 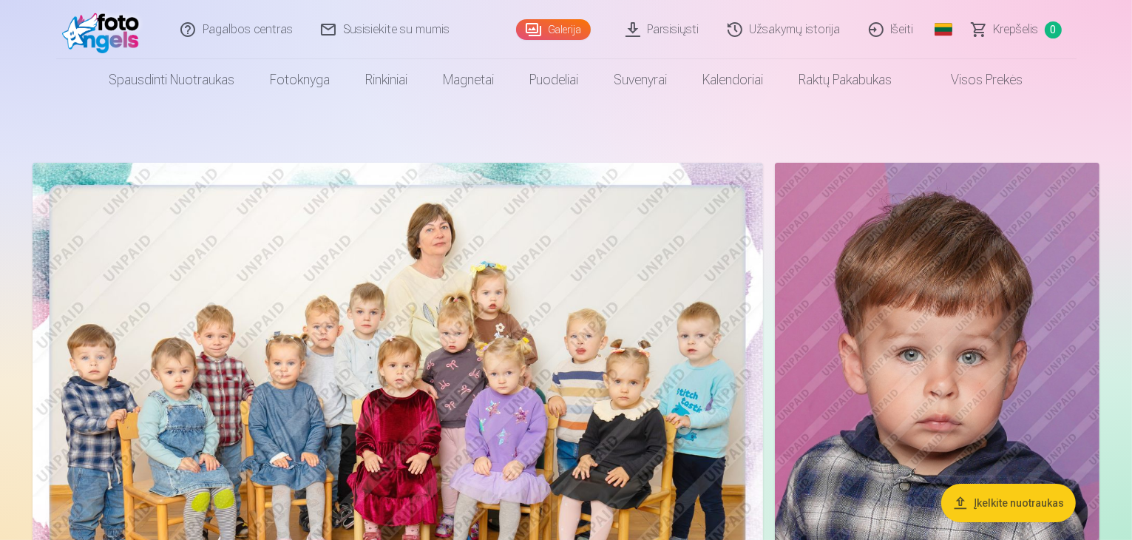 I want to click on a: Puodeliai, so click(x=555, y=80).